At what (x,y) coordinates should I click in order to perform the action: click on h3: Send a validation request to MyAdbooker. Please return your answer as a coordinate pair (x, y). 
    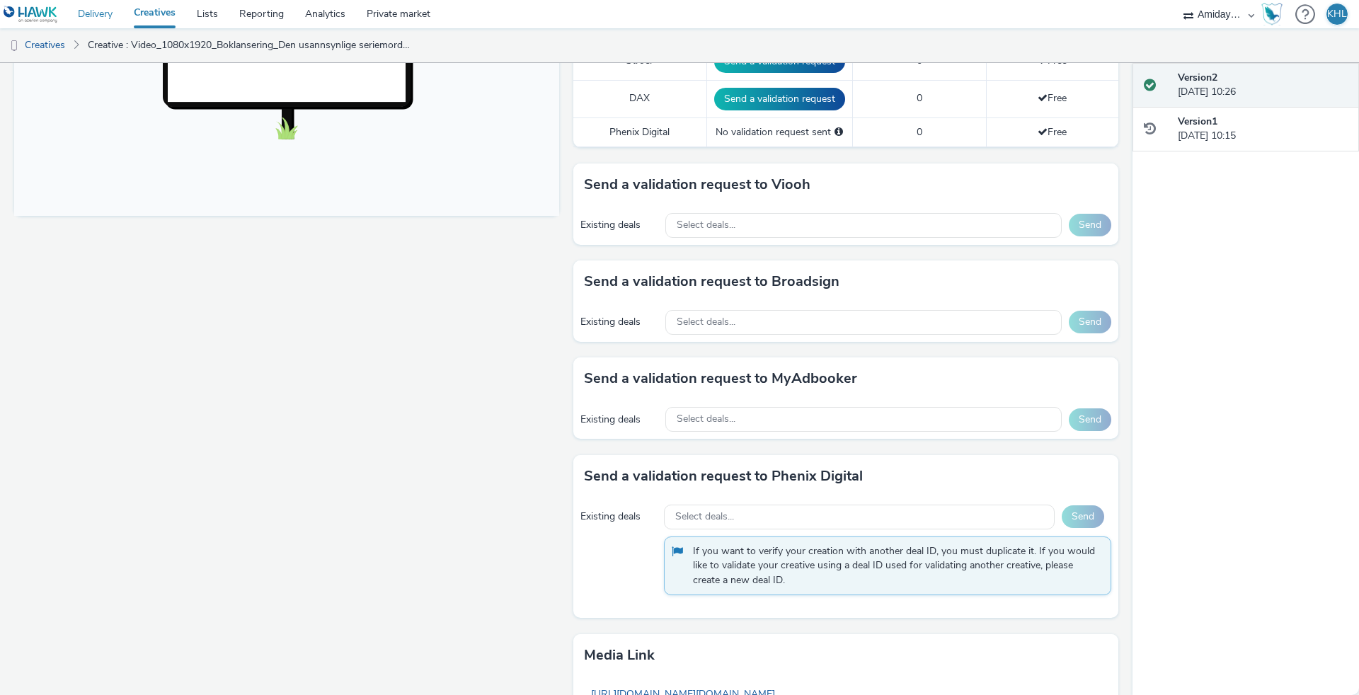
    Looking at the image, I should click on (721, 379).